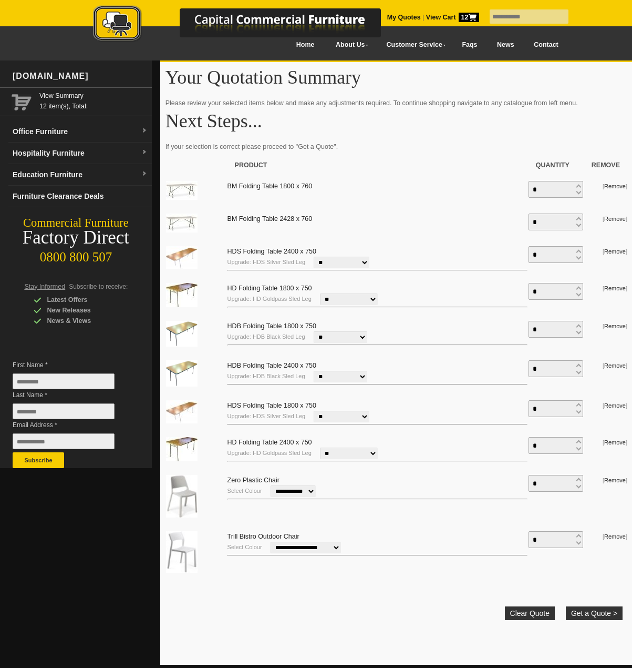 The height and width of the screenshot is (668, 632). I want to click on span: Email Address *, so click(69, 425).